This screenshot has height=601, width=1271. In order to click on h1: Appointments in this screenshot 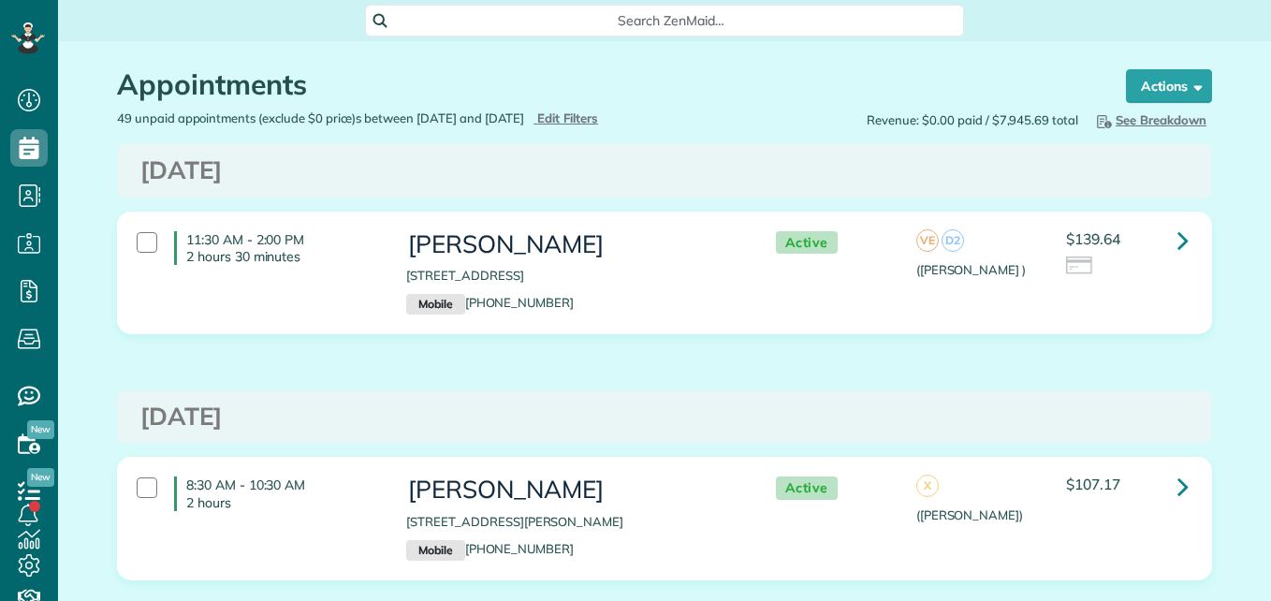, I will do `click(604, 84)`.